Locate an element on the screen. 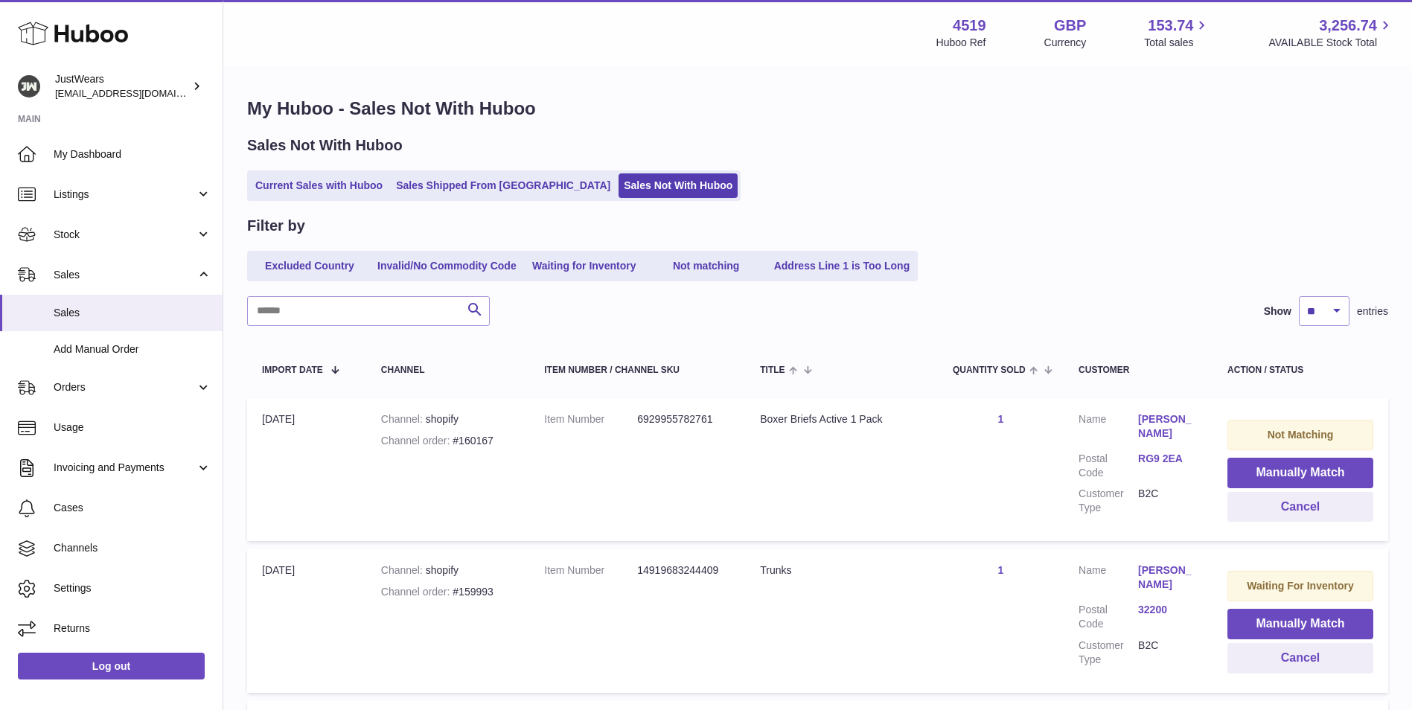  div: JustWears is located at coordinates (122, 86).